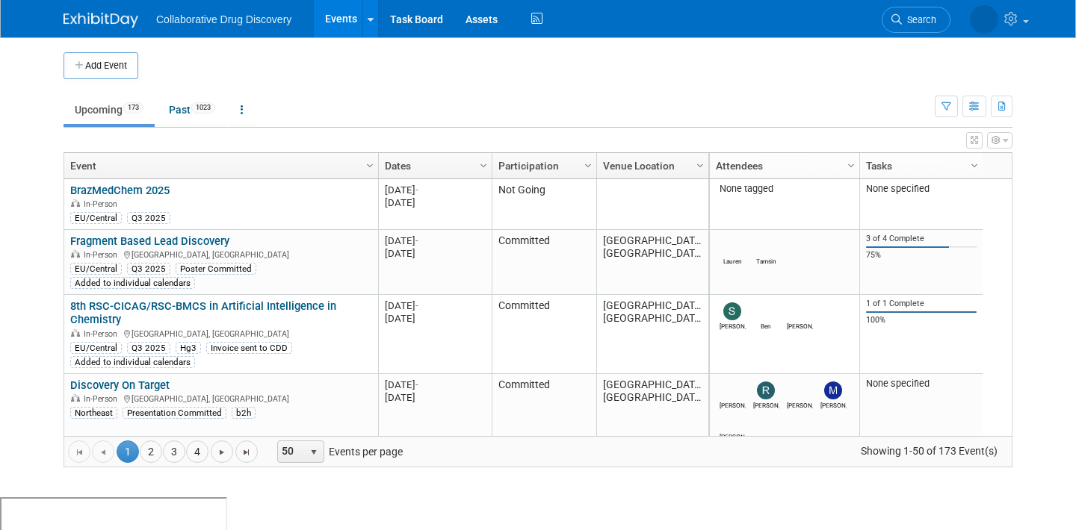 The width and height of the screenshot is (1076, 530). I want to click on div: 100%, so click(921, 320).